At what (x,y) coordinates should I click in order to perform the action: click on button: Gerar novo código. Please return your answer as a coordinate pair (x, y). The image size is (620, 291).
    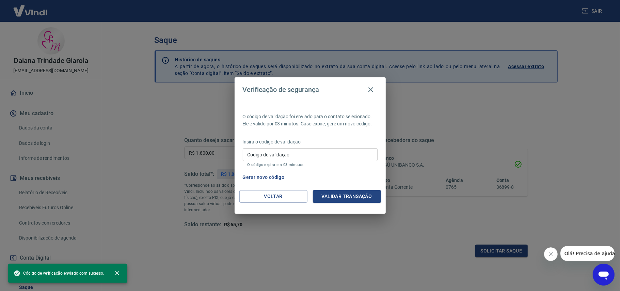
    Looking at the image, I should click on (264, 177).